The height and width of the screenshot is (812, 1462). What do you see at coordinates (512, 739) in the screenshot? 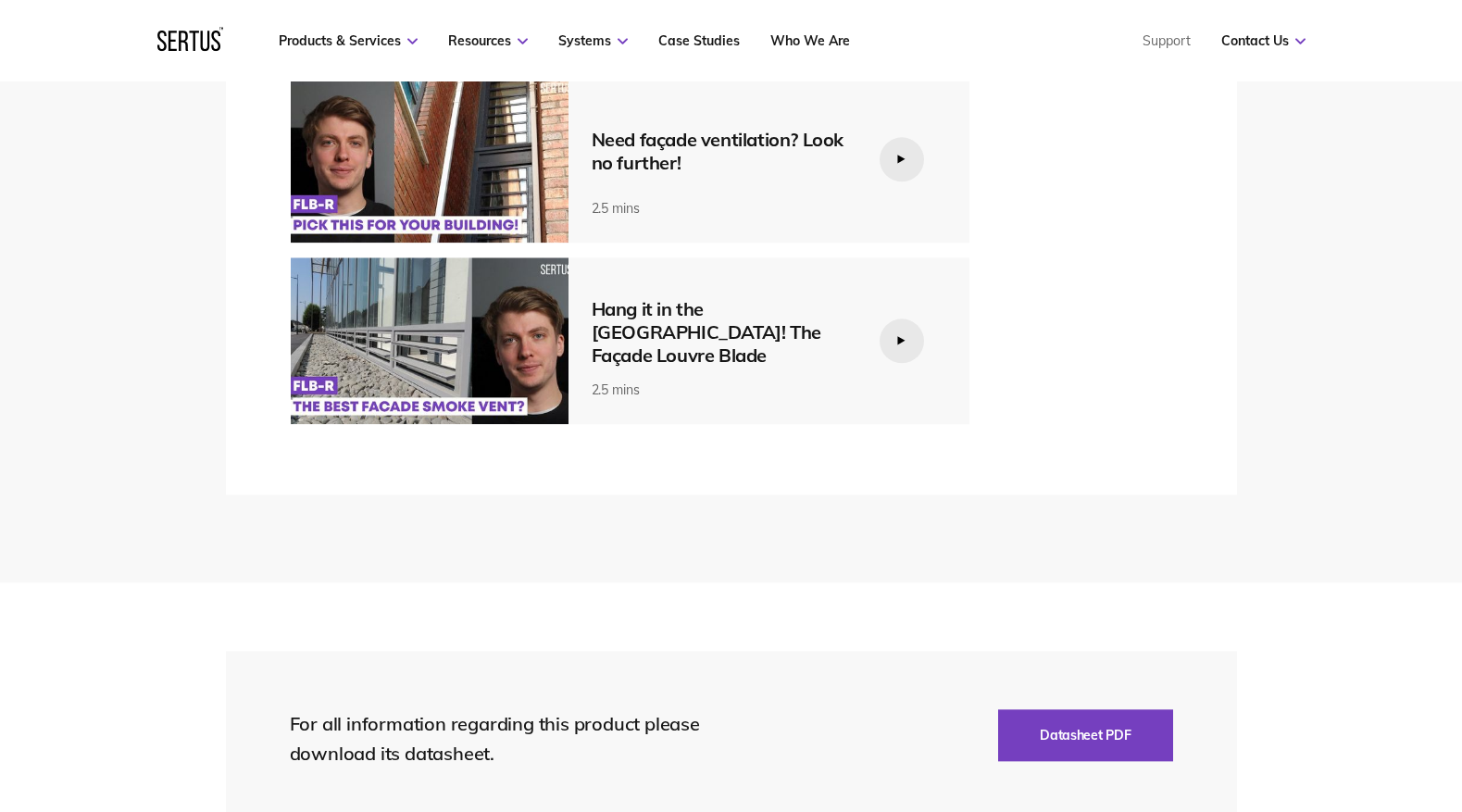
I see `div: For all information regarding this product please download its datasheet.` at bounding box center [512, 739].